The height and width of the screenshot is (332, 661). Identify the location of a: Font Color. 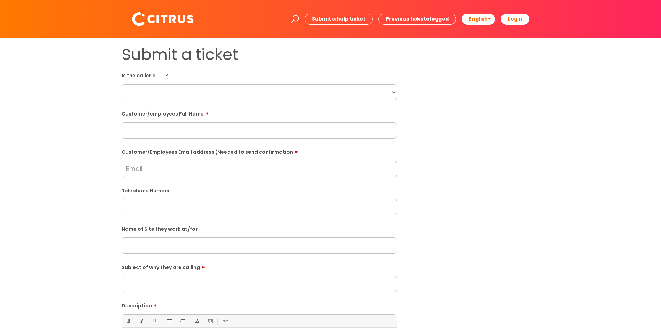
(197, 321).